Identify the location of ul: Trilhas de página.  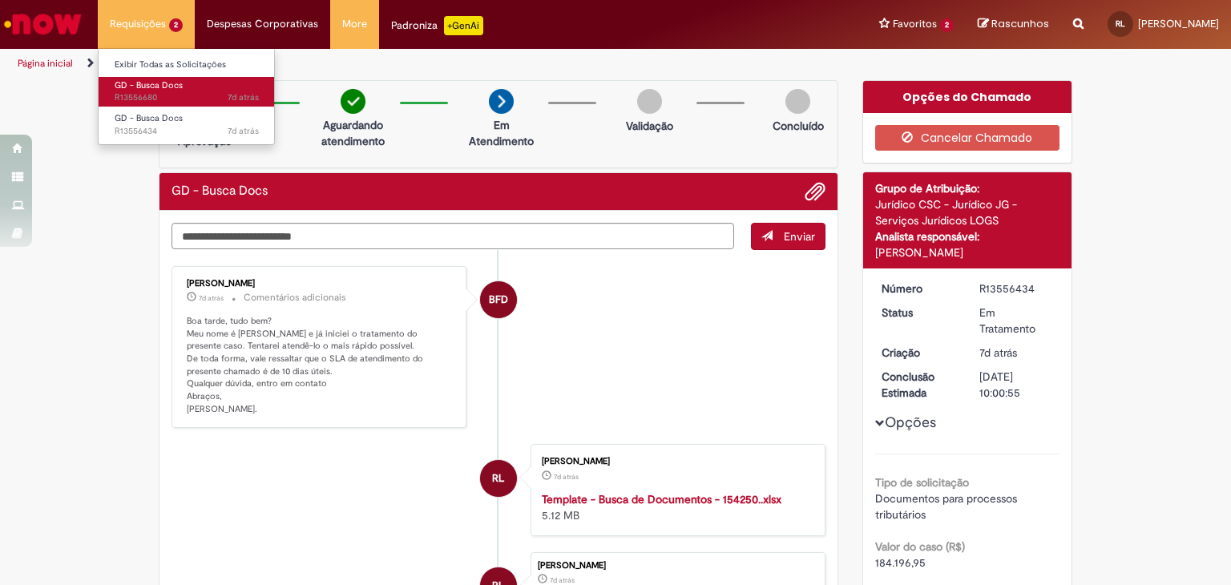
(410, 63).